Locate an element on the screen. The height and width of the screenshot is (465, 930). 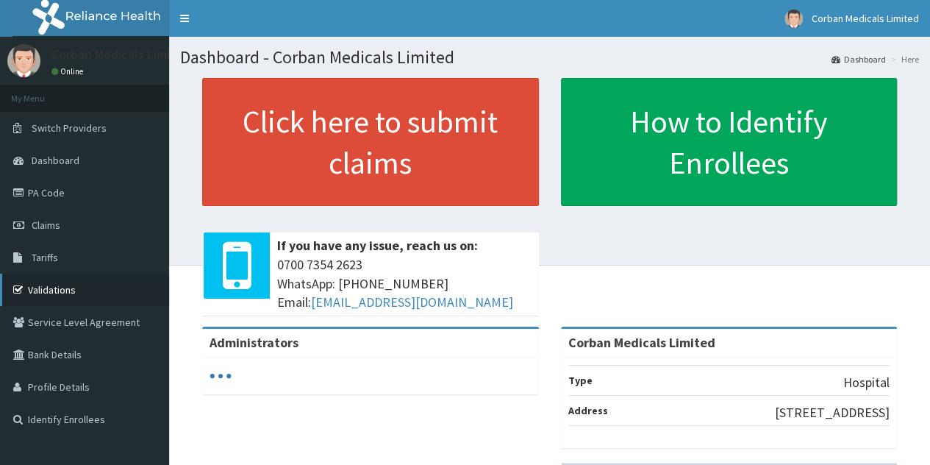
span: Corban Medicals Limited is located at coordinates (865, 18).